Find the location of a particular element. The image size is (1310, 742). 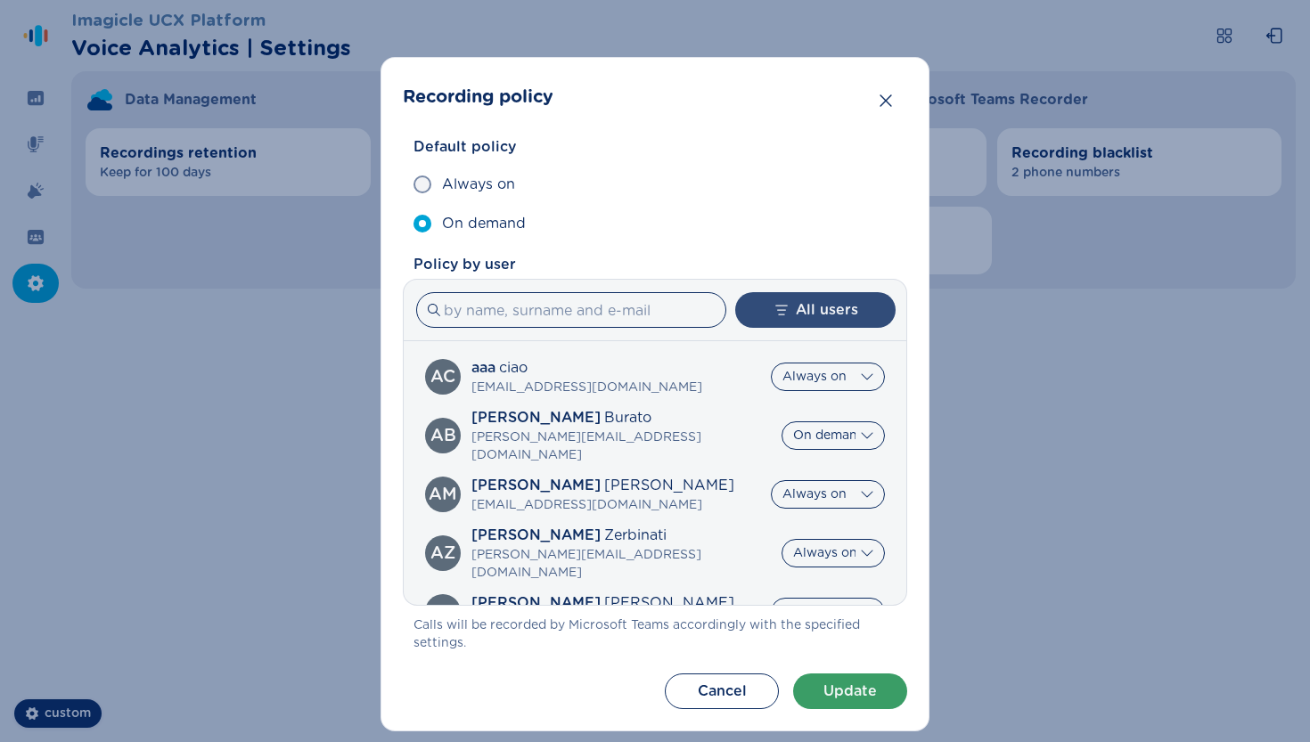

header: Recording policy is located at coordinates (655, 97).